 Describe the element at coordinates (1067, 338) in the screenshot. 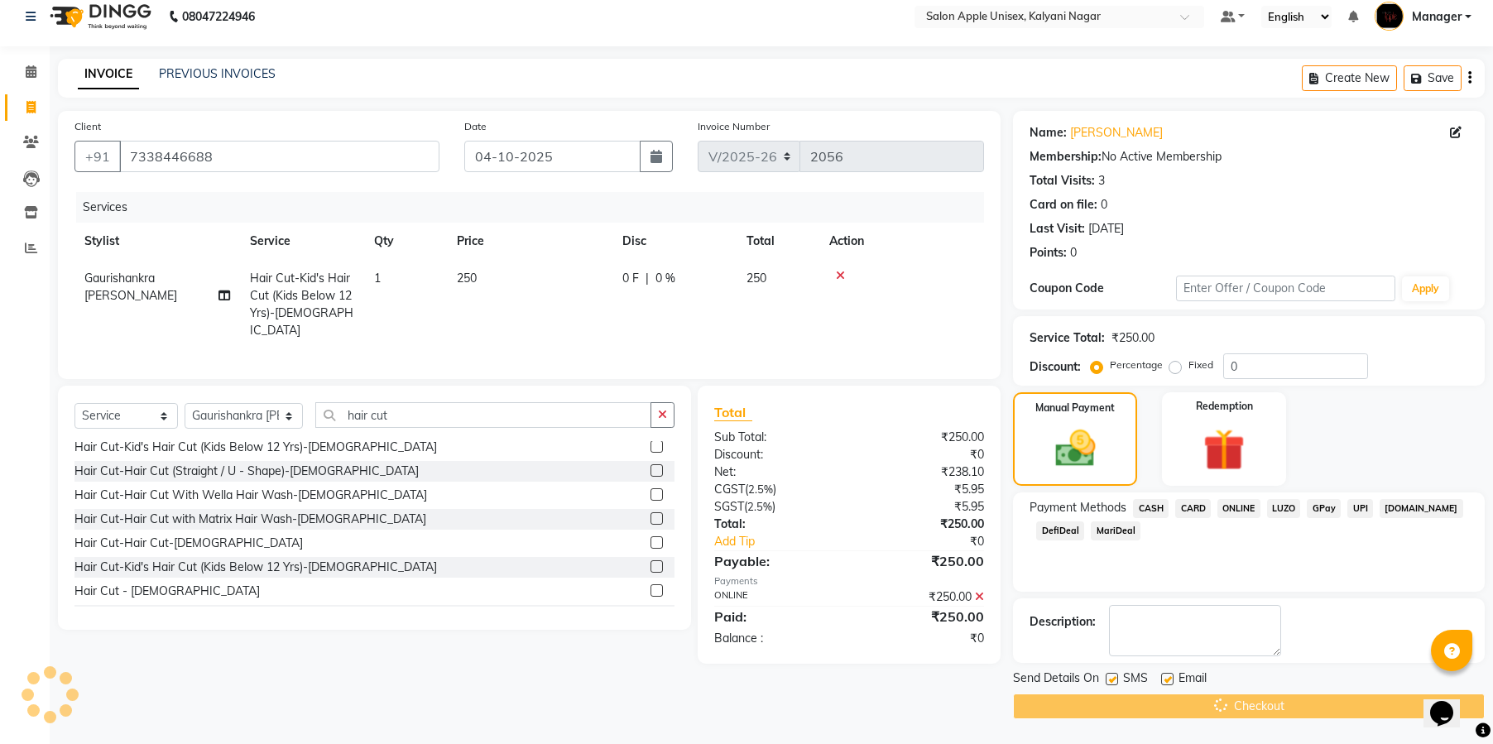

I see `div: Service Total:` at that location.